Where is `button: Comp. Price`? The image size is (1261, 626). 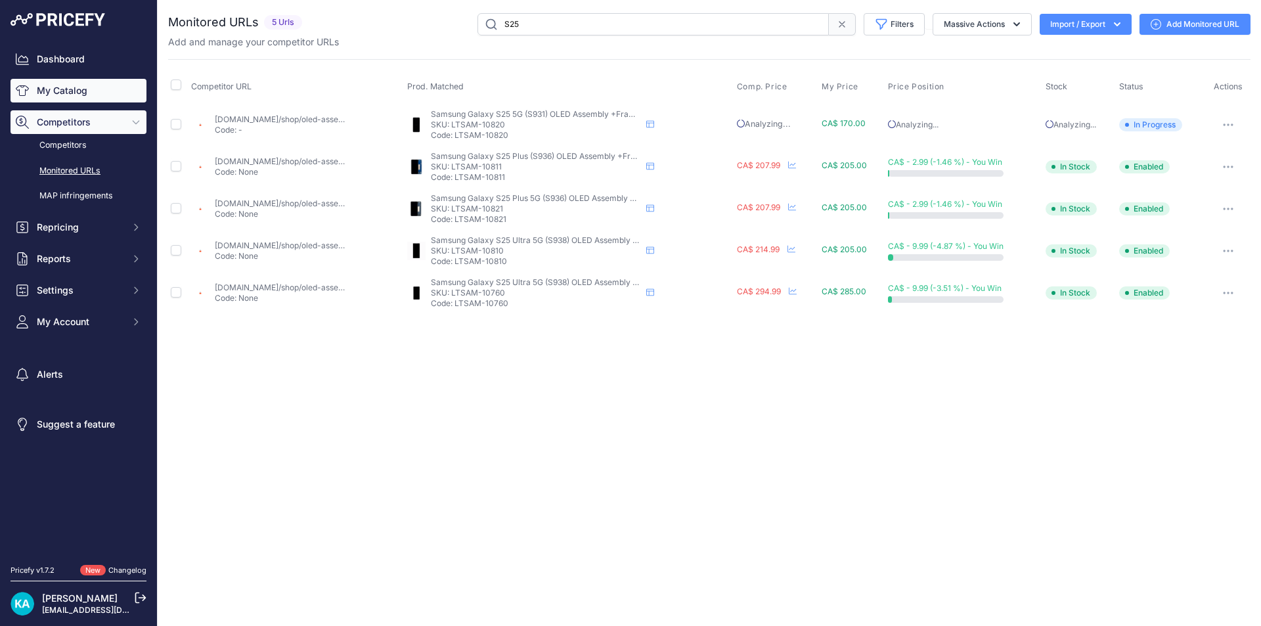
button: Comp. Price is located at coordinates (763, 87).